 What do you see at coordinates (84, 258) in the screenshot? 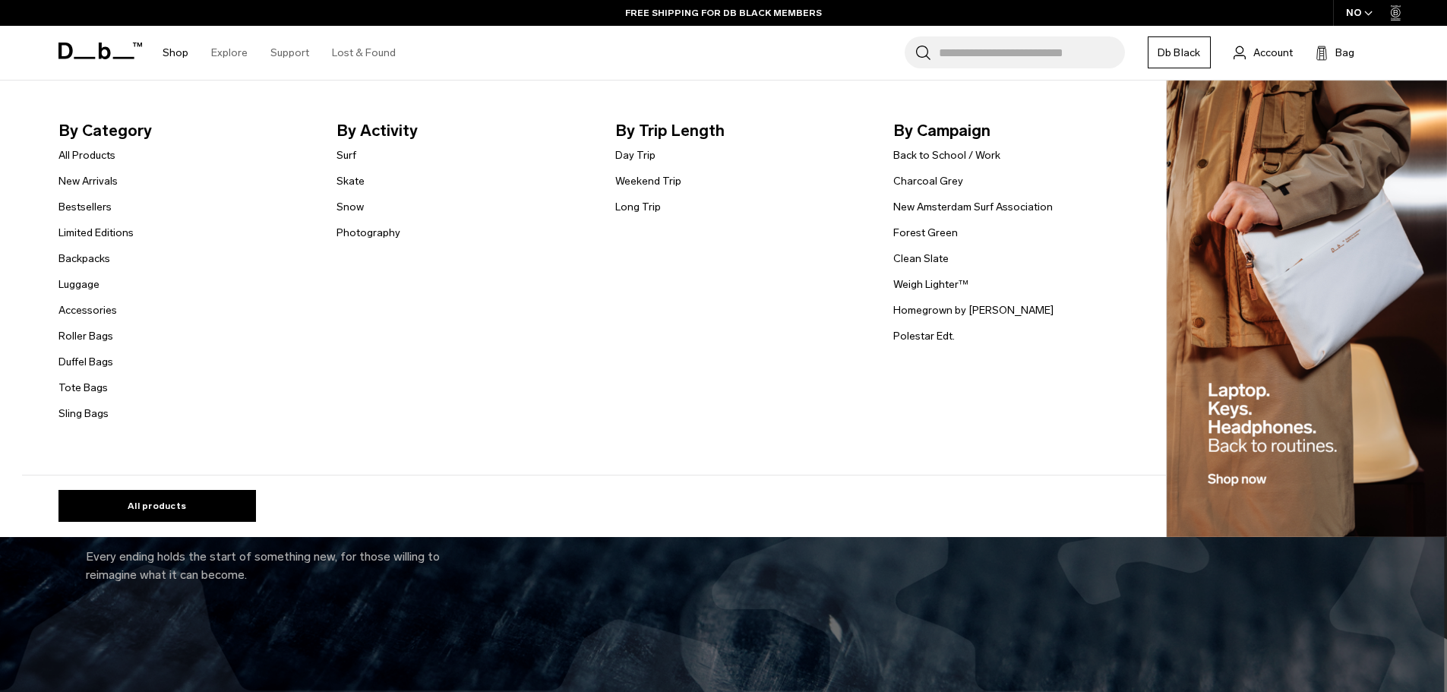
I see `a: Backpacks` at bounding box center [84, 258].